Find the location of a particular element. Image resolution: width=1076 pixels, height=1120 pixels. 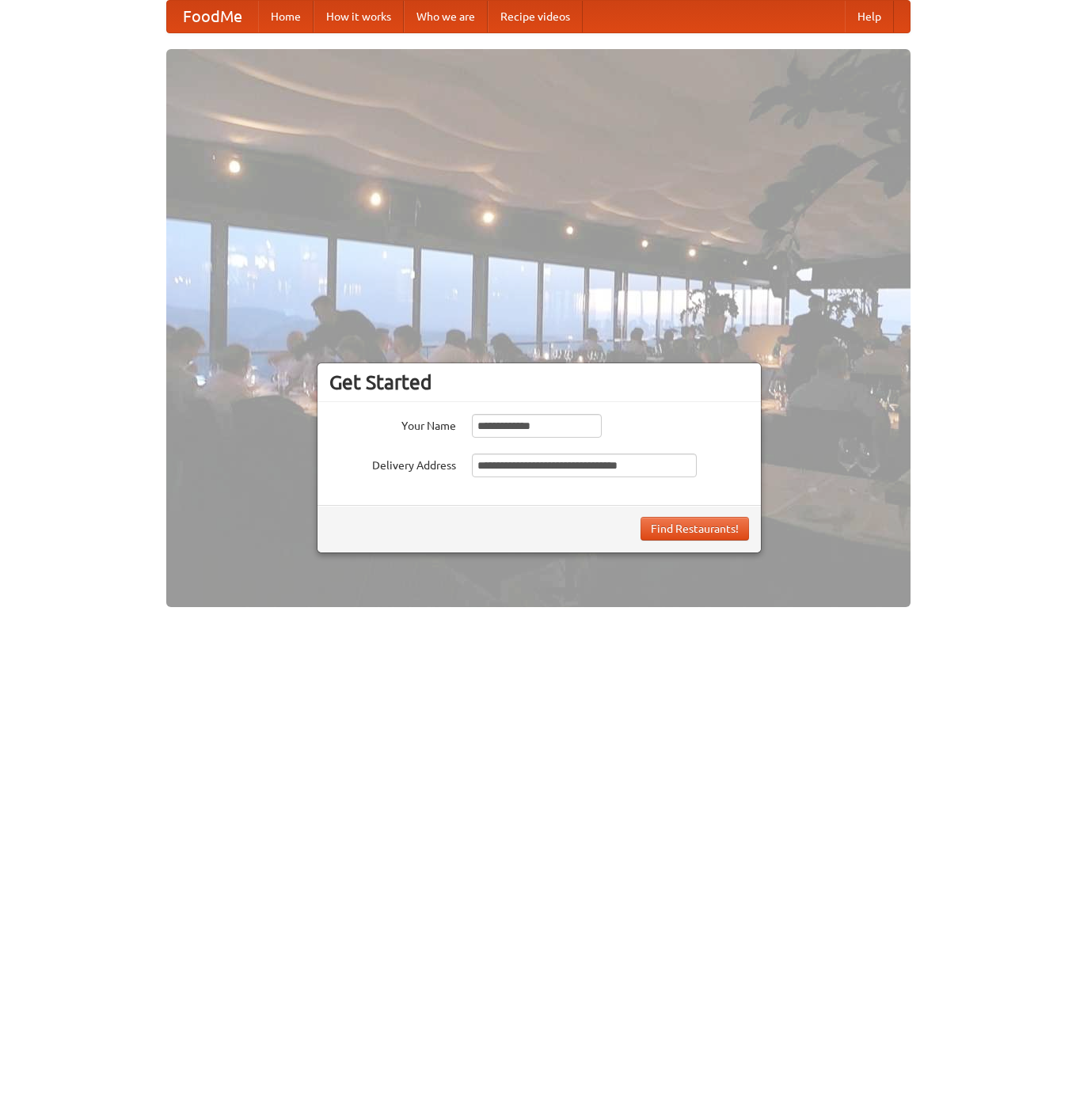

a: Home is located at coordinates (285, 17).